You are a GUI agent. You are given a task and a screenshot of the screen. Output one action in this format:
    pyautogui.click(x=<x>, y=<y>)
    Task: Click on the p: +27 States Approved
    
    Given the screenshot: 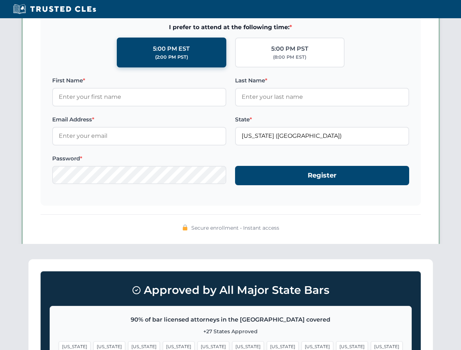 What is the action you would take?
    pyautogui.click(x=231, y=332)
    